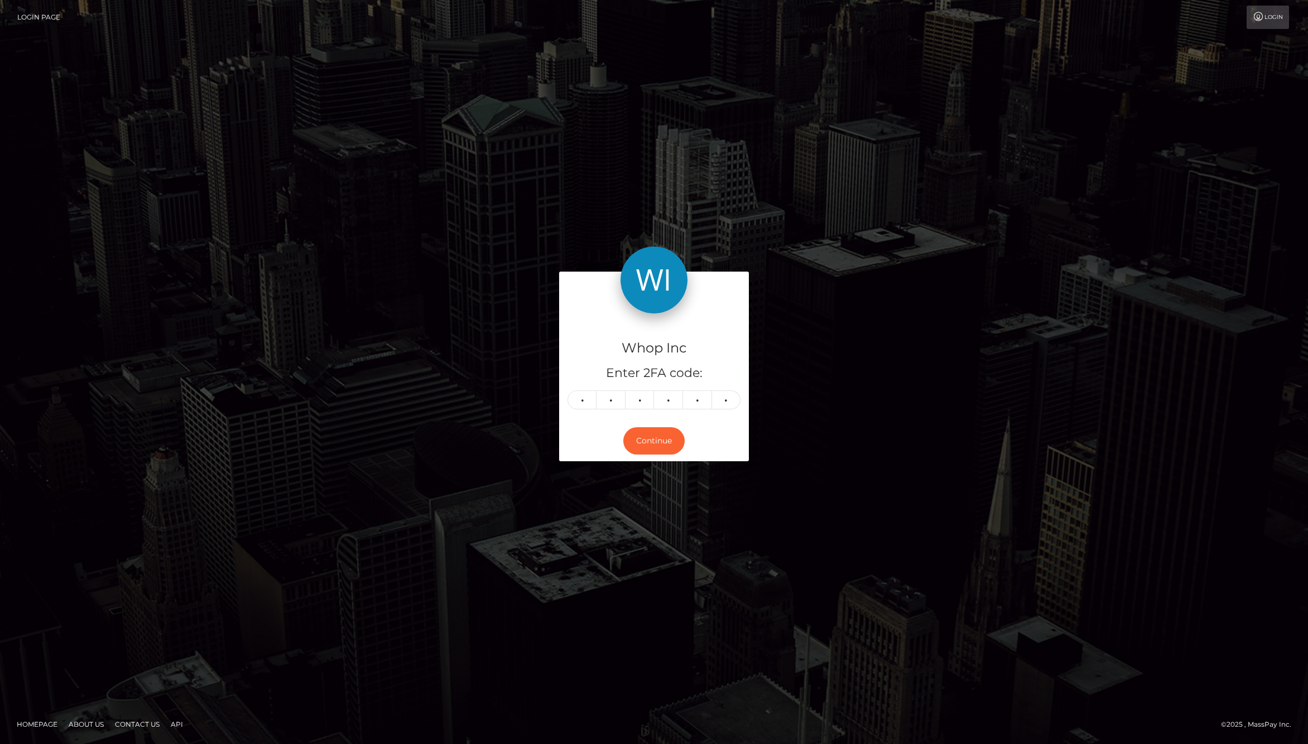  I want to click on h5: Enter 2FA code:, so click(654, 373).